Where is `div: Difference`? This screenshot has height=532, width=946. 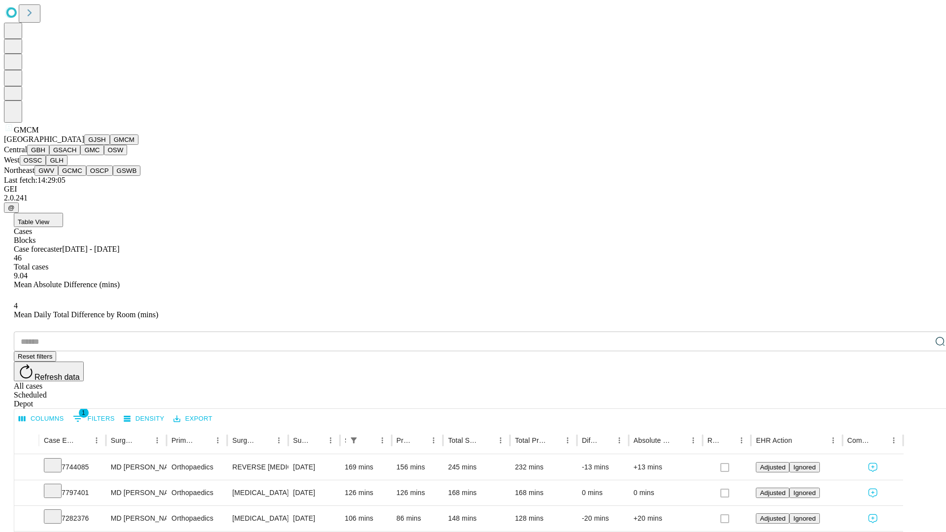
div: Difference is located at coordinates (589, 440).